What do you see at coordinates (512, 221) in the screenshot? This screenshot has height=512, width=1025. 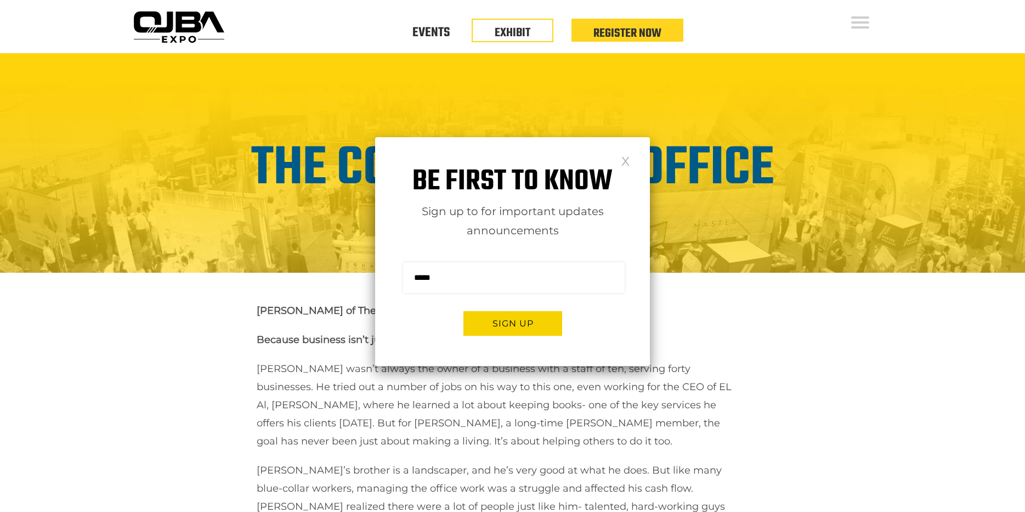 I see `p: Sign up to for important updates announcements` at bounding box center [512, 221].